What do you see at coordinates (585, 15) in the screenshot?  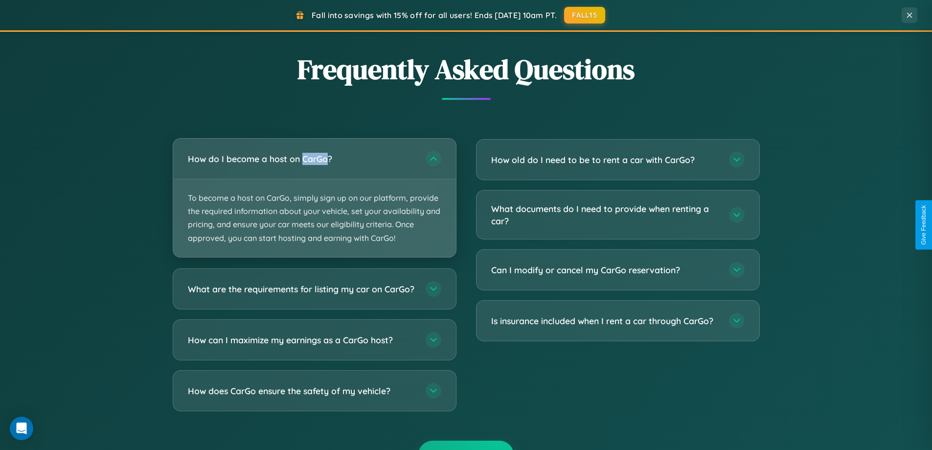 I see `button: FALL15` at bounding box center [585, 15].